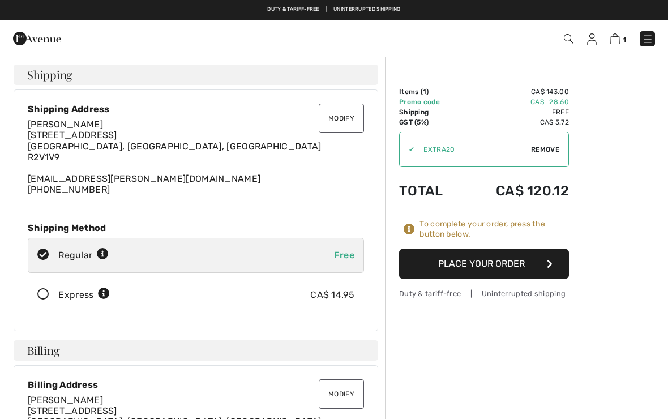 The image size is (668, 419). Describe the element at coordinates (37, 39) in the screenshot. I see `img: 1ère Avenue` at that location.